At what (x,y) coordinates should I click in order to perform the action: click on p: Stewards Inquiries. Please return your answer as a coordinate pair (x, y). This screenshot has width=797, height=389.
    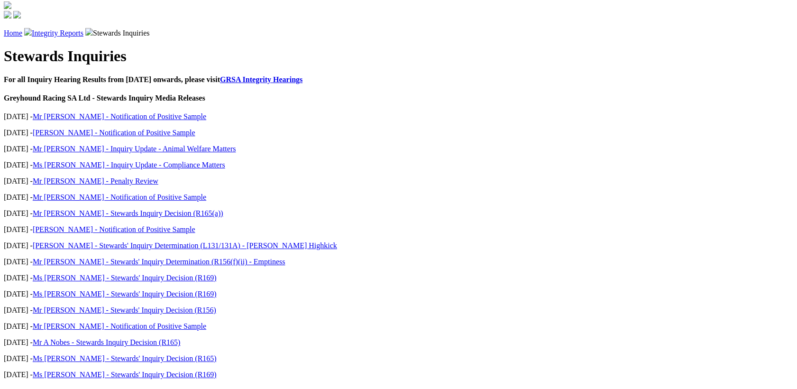
    Looking at the image, I should click on (398, 33).